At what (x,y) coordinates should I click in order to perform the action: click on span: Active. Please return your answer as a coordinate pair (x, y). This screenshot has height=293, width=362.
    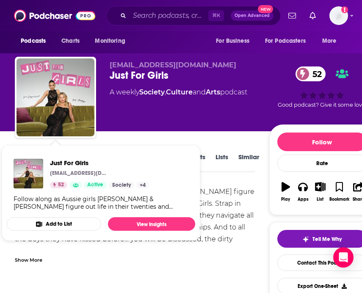
    Looking at the image, I should click on (95, 185).